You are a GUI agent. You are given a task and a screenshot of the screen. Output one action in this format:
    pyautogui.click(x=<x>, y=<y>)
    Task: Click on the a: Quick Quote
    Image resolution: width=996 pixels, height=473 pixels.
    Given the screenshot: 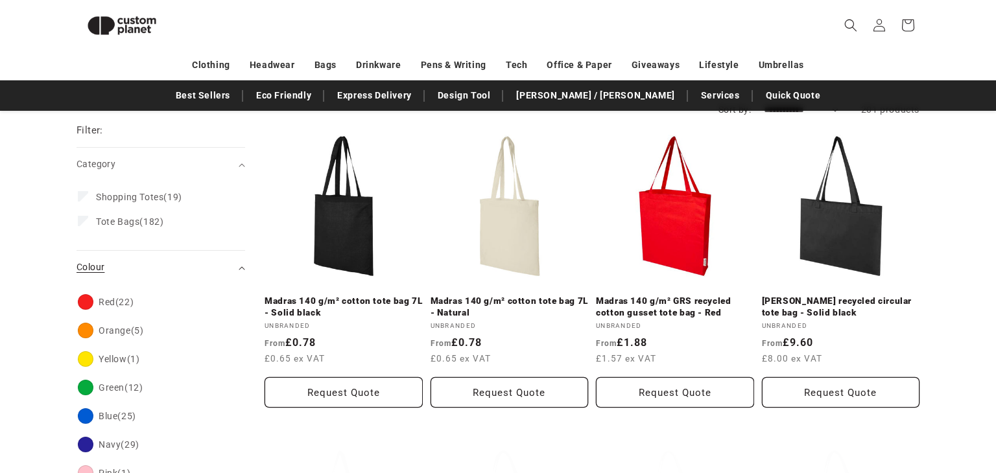 What is the action you would take?
    pyautogui.click(x=793, y=95)
    